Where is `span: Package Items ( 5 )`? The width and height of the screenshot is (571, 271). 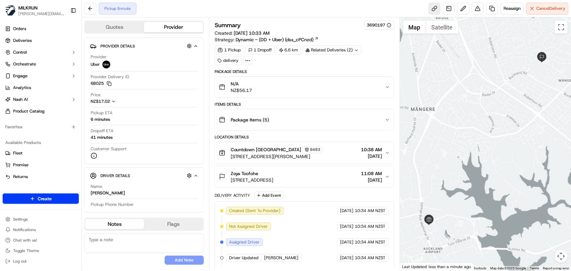
span: Package Items ( 5 ) is located at coordinates (250, 120).